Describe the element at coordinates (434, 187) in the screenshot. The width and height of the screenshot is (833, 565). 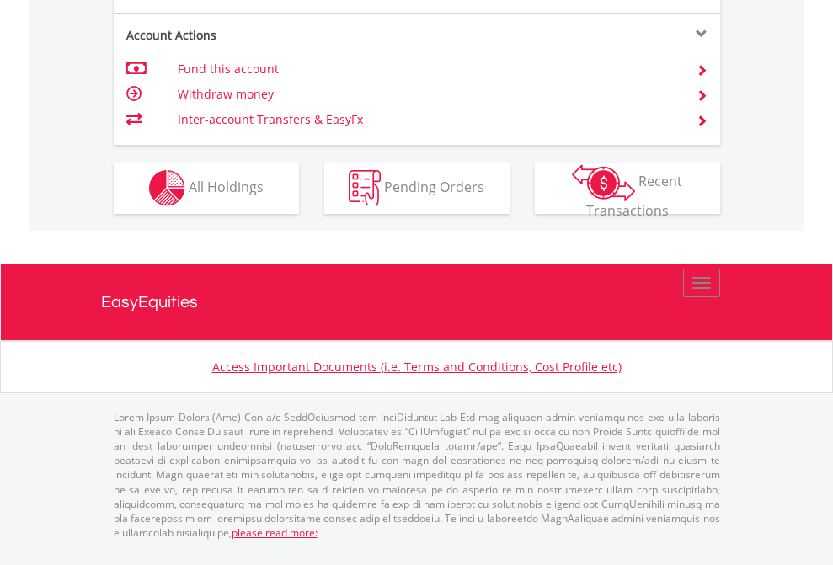
I see `span: Pending Orders` at that location.